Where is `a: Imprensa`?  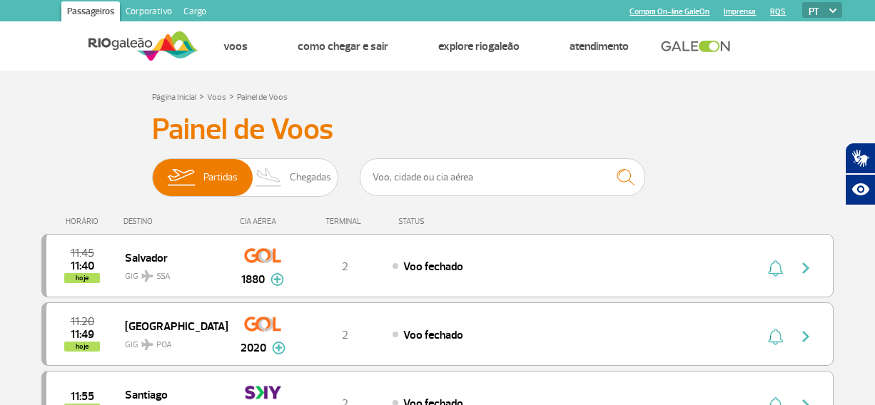 a: Imprensa is located at coordinates (739, 11).